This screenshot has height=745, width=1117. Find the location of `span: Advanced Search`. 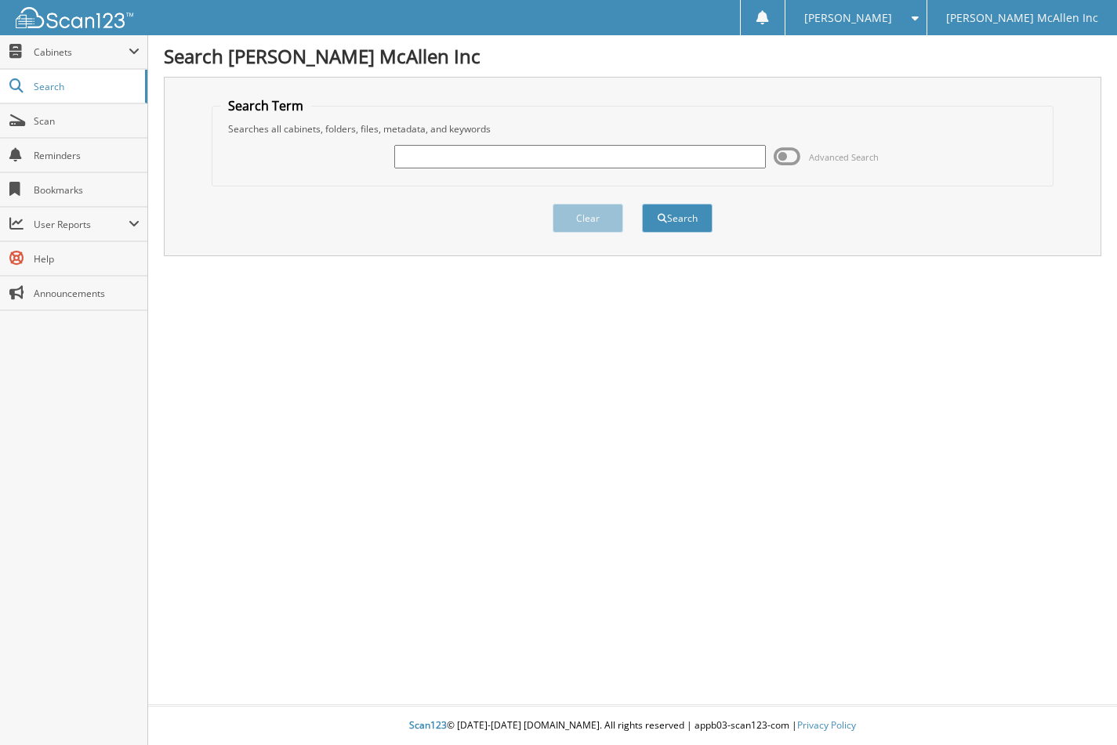

span: Advanced Search is located at coordinates (843, 157).